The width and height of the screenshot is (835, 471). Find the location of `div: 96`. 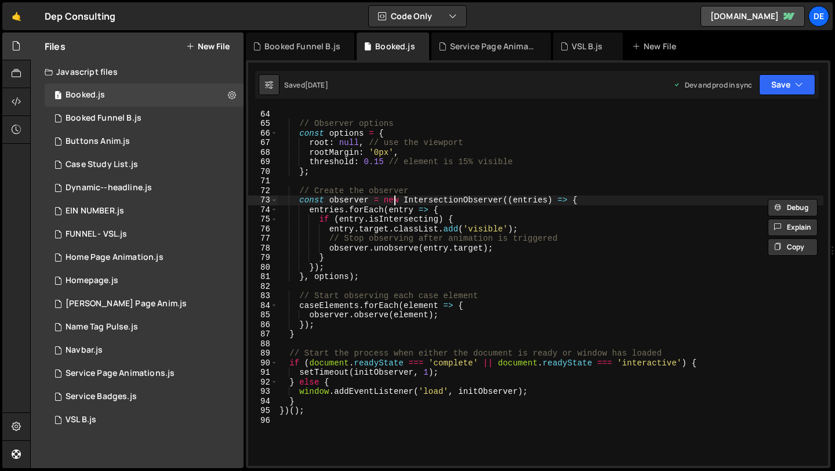

div: 96 is located at coordinates (263, 420).